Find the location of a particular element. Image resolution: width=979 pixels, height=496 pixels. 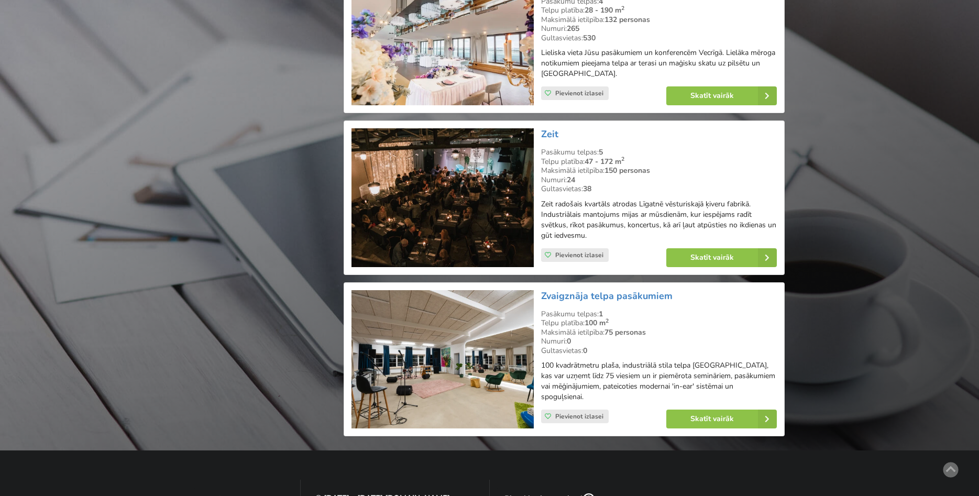

strong: 75 personas is located at coordinates (625, 332).